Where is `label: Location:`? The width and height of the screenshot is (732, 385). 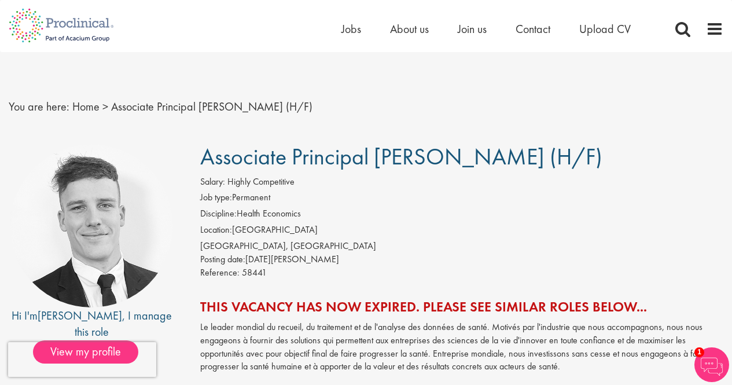 label: Location: is located at coordinates (216, 230).